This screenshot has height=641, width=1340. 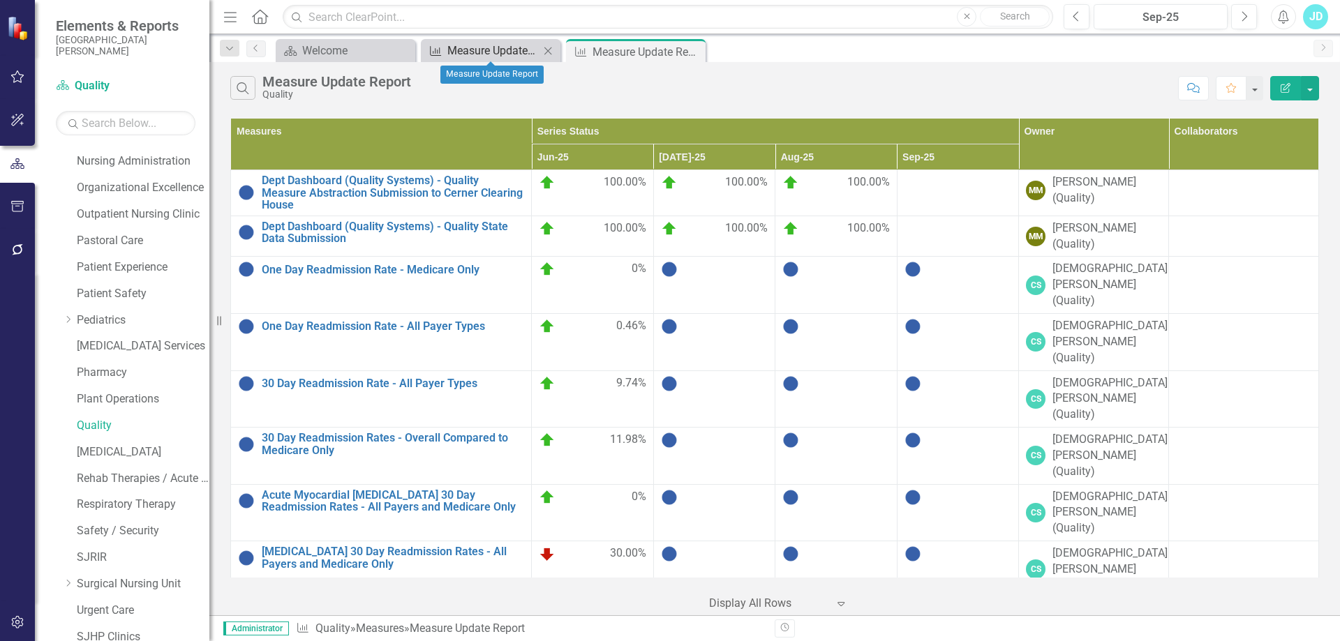 I want to click on a: Safety / Security, so click(x=143, y=531).